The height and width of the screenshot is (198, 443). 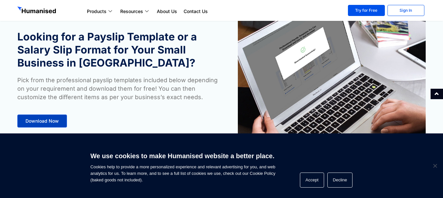 What do you see at coordinates (183, 156) in the screenshot?
I see `h6: We use cookies to make Humanised website a better place.` at bounding box center [183, 156].